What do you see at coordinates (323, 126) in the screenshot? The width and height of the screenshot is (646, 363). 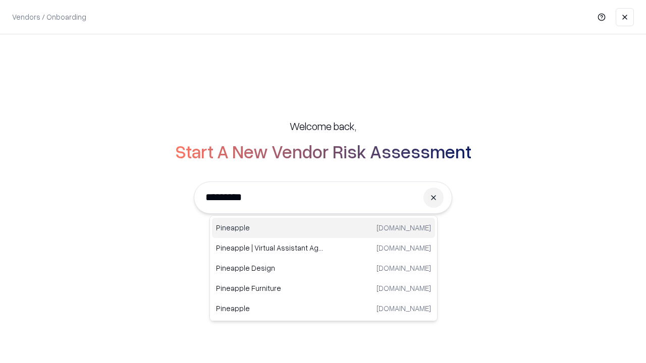 I see `h5: Welcome back,` at bounding box center [323, 126].